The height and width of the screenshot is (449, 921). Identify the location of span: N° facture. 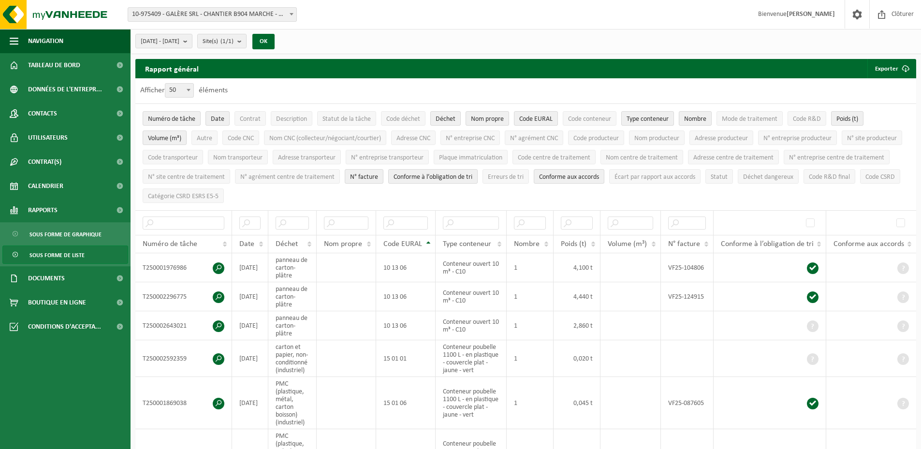
(684, 244).